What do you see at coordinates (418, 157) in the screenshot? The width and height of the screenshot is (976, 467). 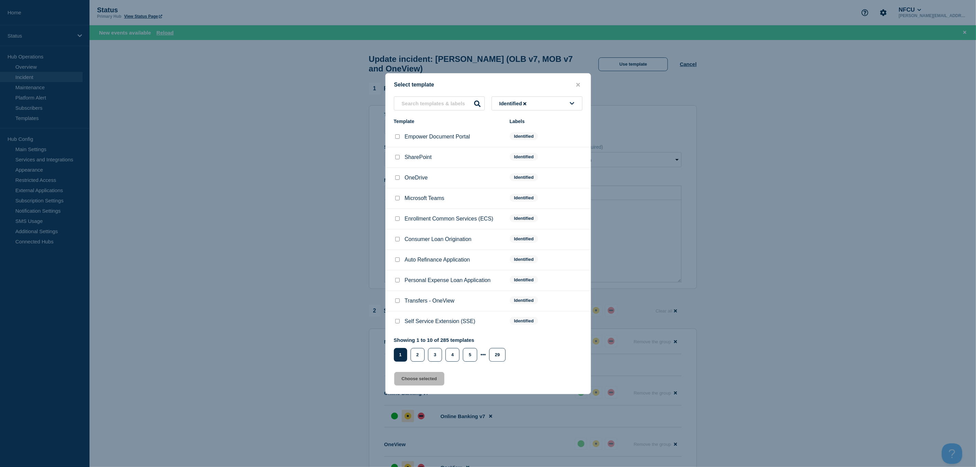 I see `p: SharePoint` at bounding box center [418, 157].